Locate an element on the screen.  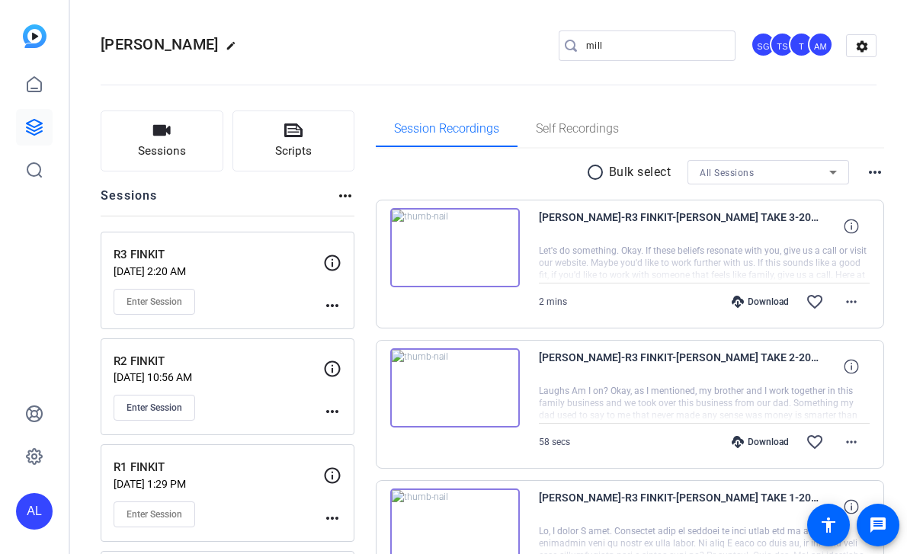
span: 2 mins is located at coordinates (552, 302).